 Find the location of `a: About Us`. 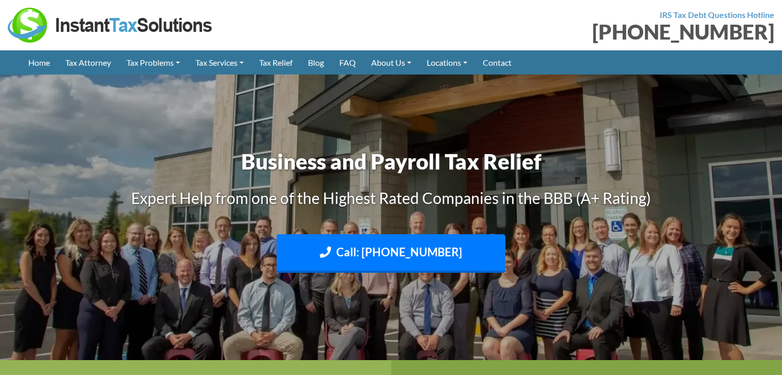

a: About Us is located at coordinates (391, 62).